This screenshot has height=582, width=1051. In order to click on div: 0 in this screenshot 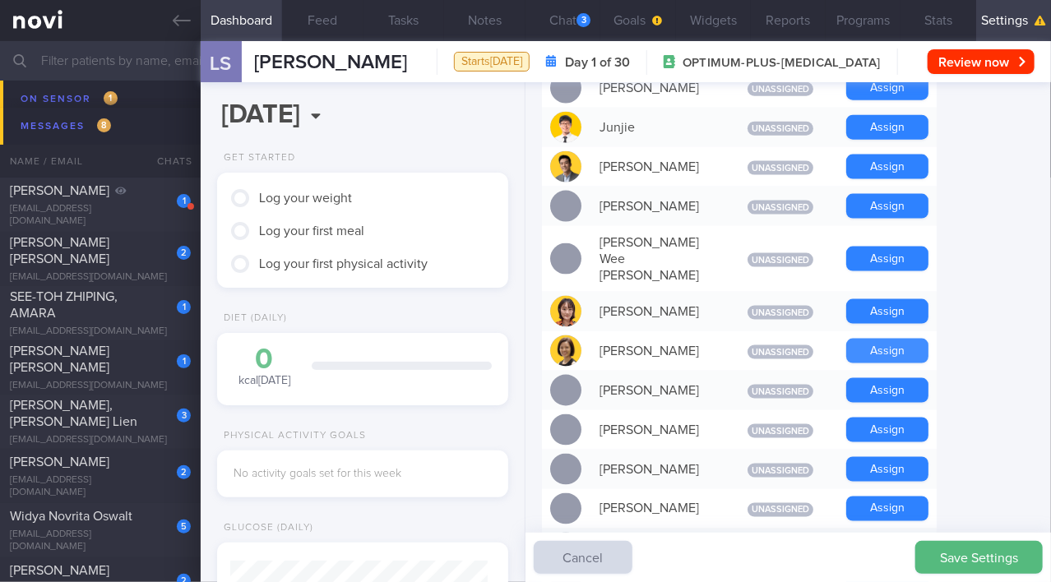, I will do `click(264, 359)`.